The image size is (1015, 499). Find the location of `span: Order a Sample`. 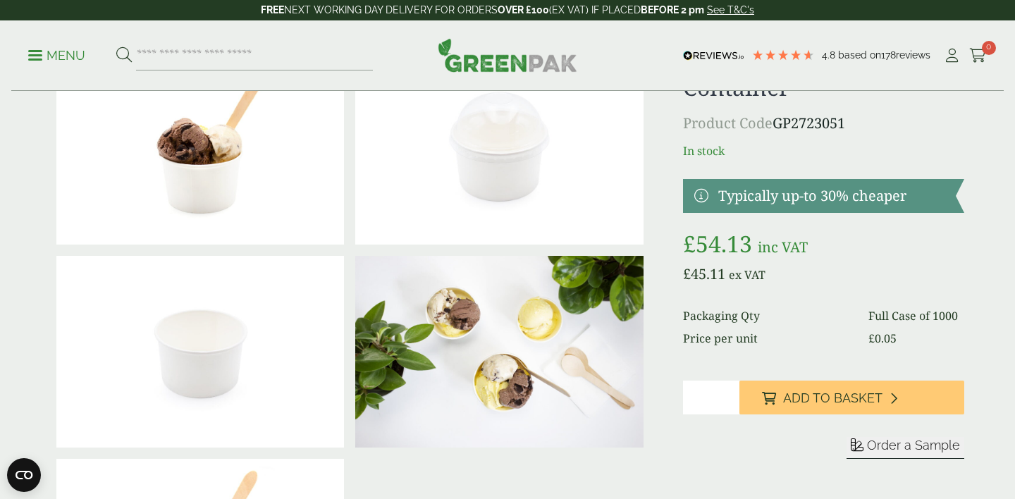

span: Order a Sample is located at coordinates (913, 445).